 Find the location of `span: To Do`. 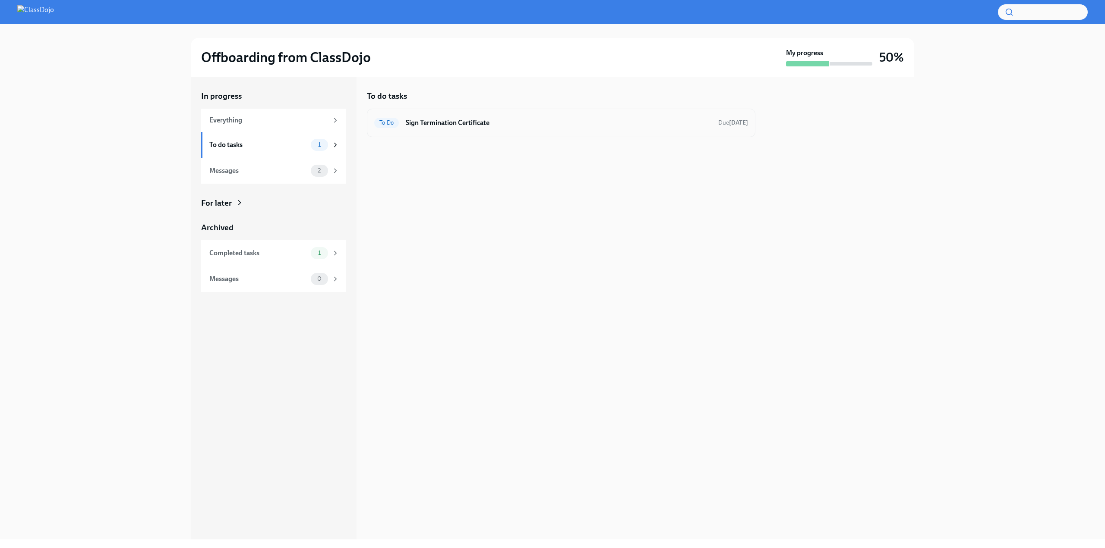

span: To Do is located at coordinates (386, 123).